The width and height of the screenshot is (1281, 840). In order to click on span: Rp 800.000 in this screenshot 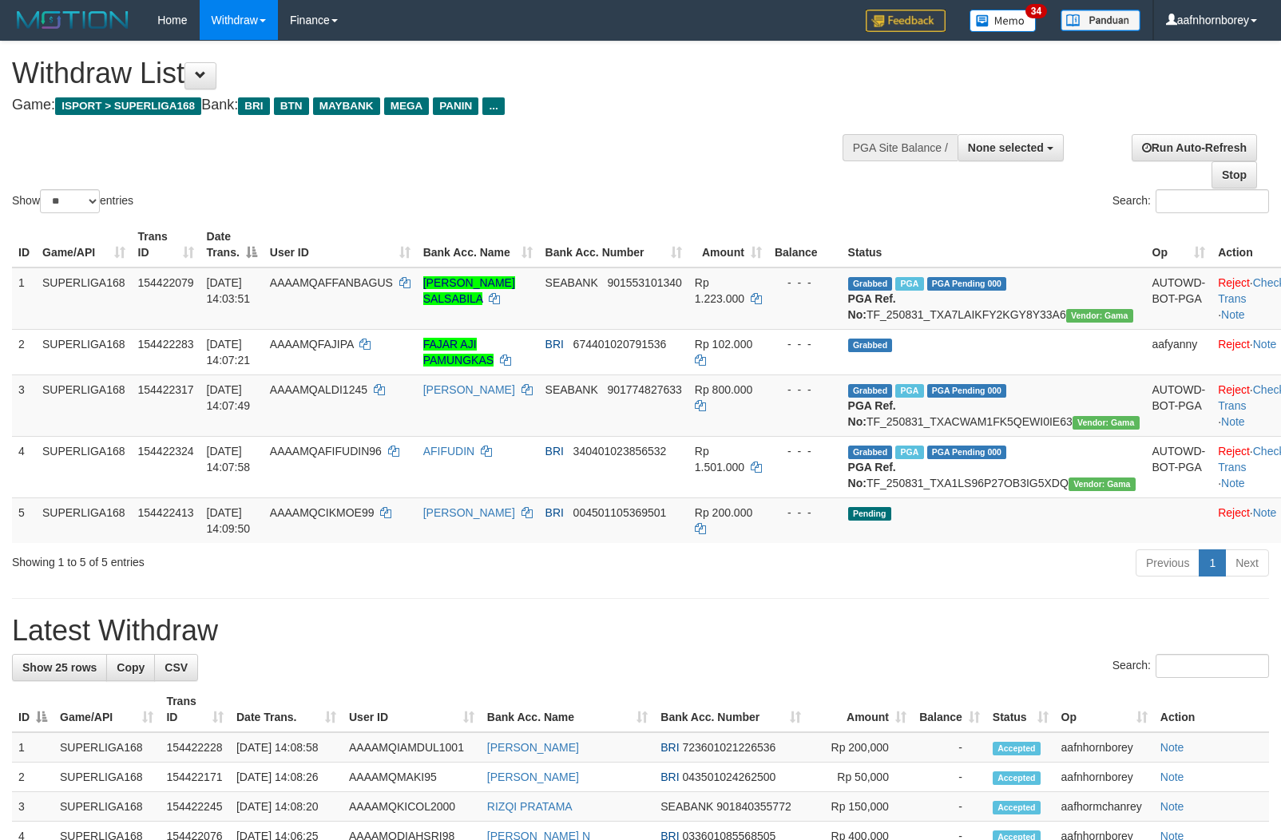, I will do `click(723, 390)`.